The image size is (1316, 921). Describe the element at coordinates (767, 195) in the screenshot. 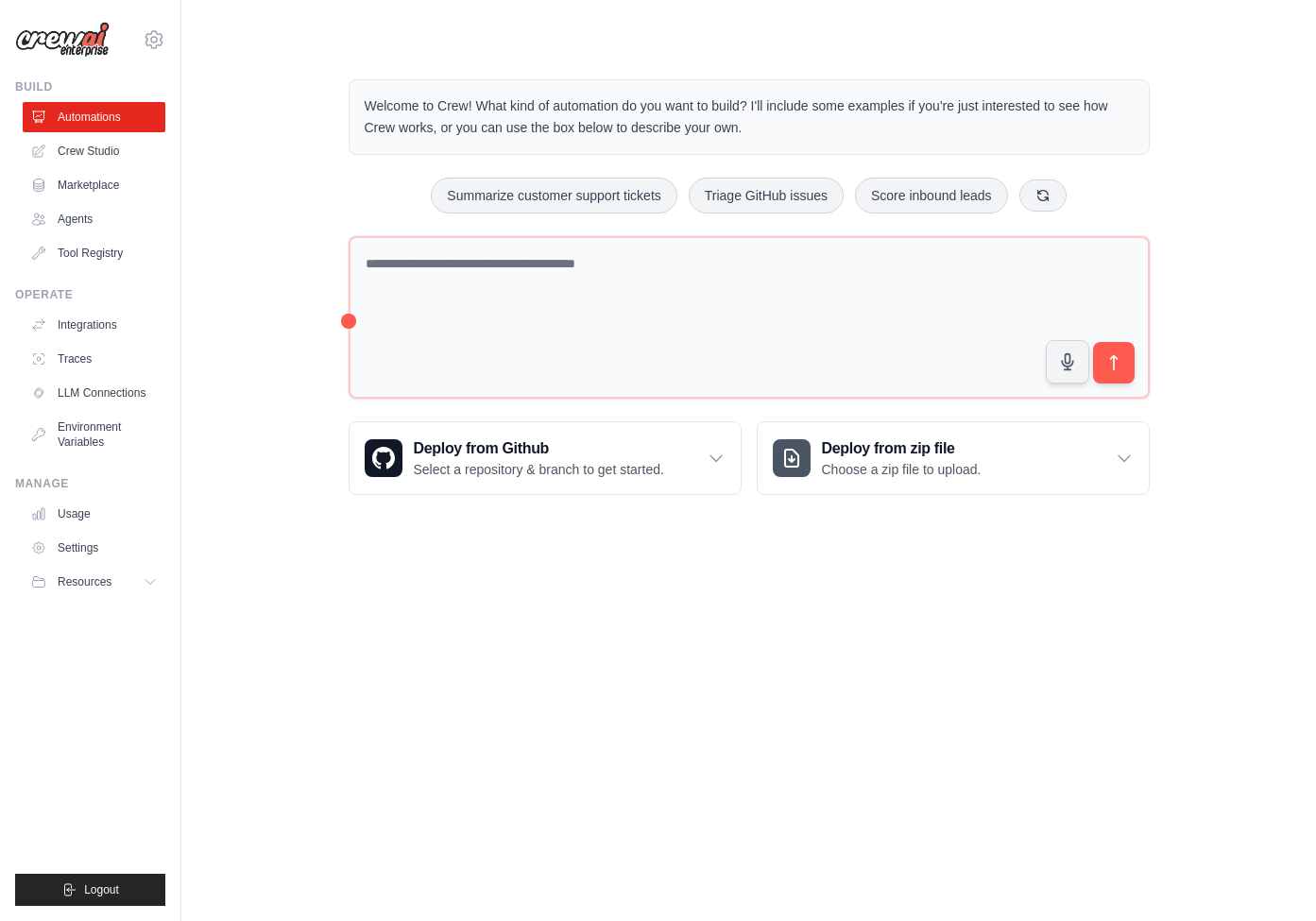

I see `button: Triage GitHub issues` at that location.